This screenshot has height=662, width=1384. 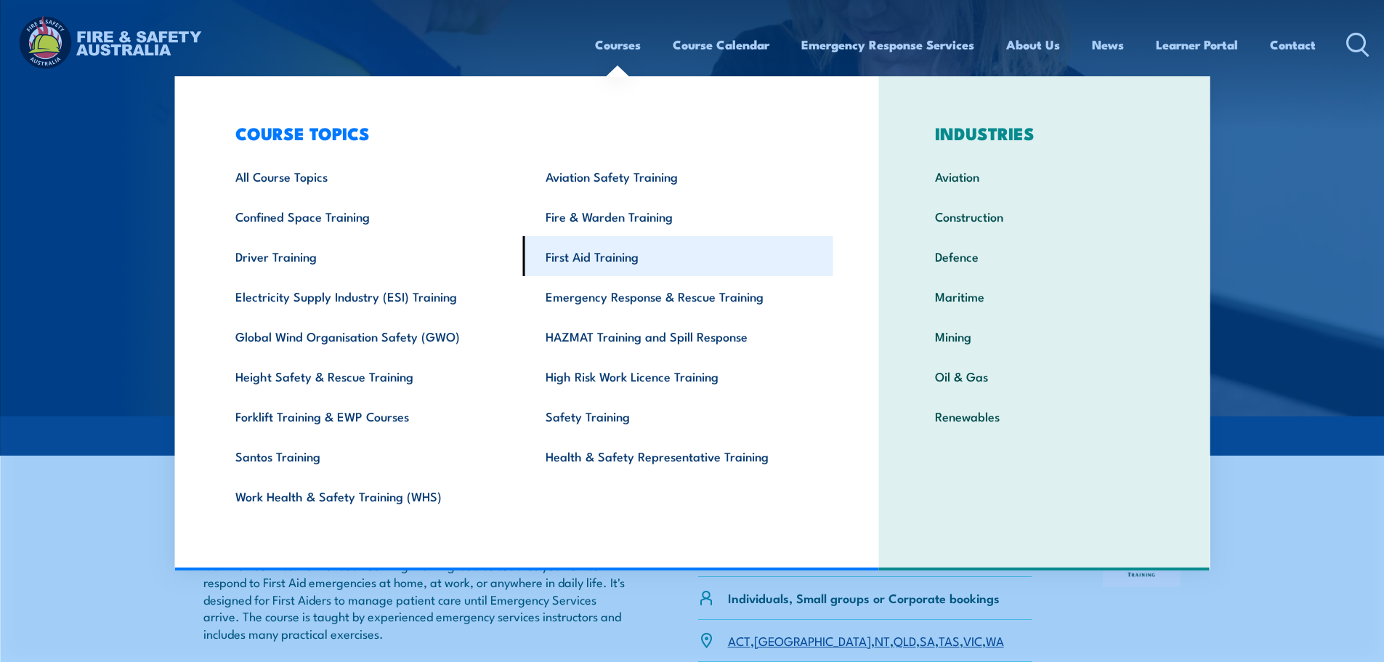 I want to click on a: First Aid Training, so click(x=678, y=256).